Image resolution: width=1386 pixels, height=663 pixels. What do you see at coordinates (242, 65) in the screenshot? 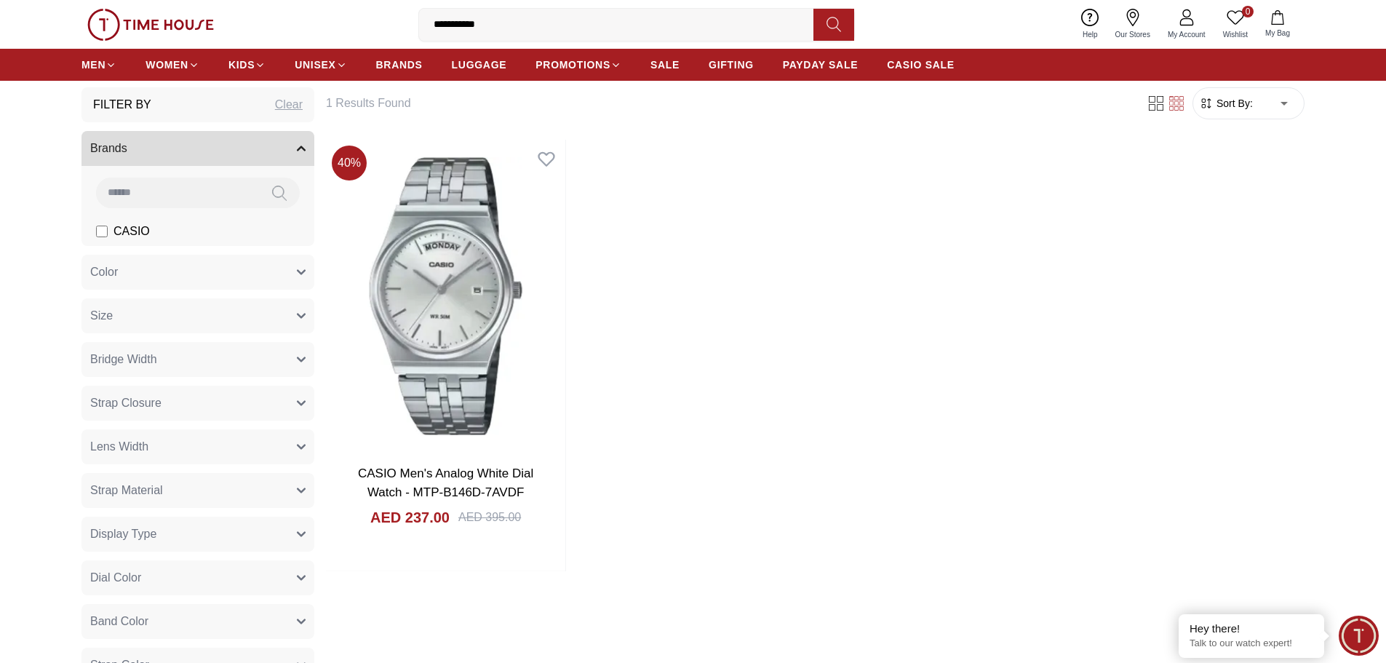
I see `span: KIDS` at bounding box center [242, 65].